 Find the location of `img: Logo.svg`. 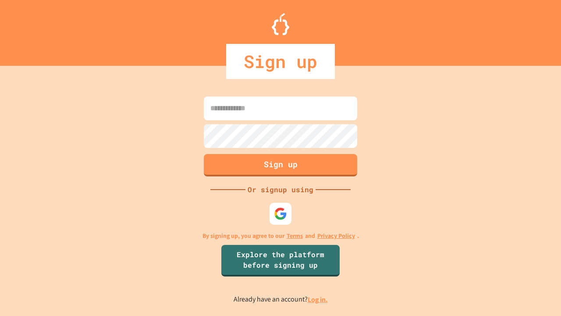

img: Logo.svg is located at coordinates (280, 24).